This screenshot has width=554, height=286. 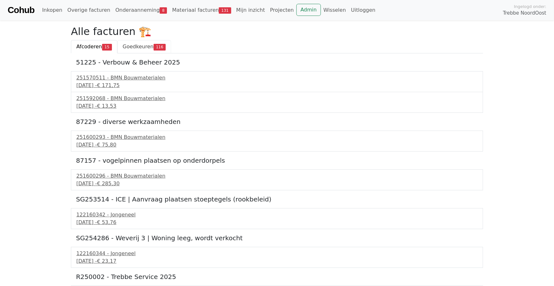 I want to click on span: 116, so click(x=160, y=47).